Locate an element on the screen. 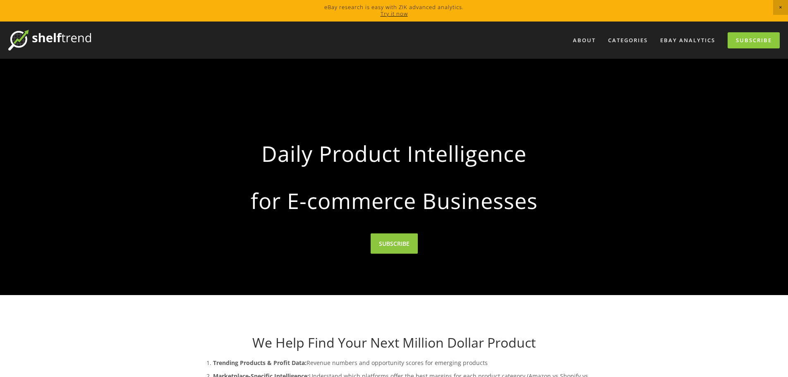 Image resolution: width=788 pixels, height=377 pixels. div: Categories is located at coordinates (628, 40).